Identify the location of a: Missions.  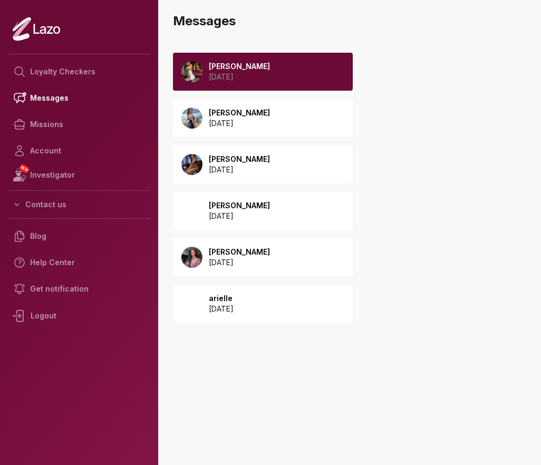
(79, 124).